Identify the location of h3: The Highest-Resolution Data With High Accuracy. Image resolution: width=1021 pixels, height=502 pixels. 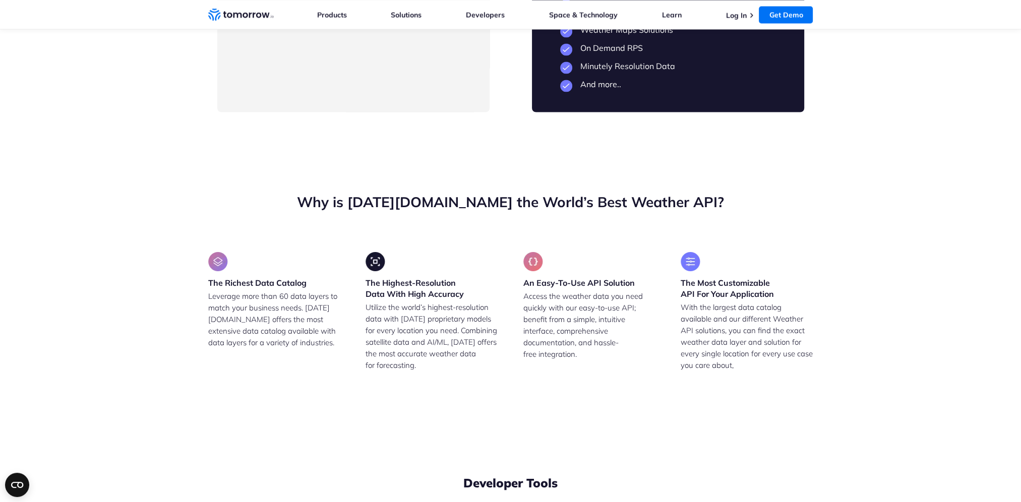
(432, 288).